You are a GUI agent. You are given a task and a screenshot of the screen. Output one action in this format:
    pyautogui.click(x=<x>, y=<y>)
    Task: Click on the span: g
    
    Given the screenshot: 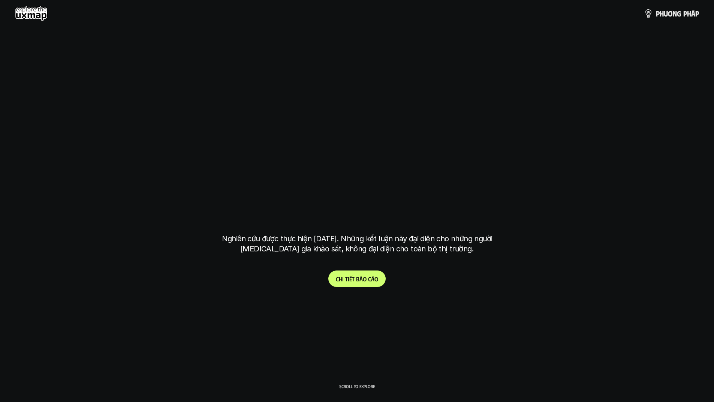 What is the action you would take?
    pyautogui.click(x=679, y=13)
    